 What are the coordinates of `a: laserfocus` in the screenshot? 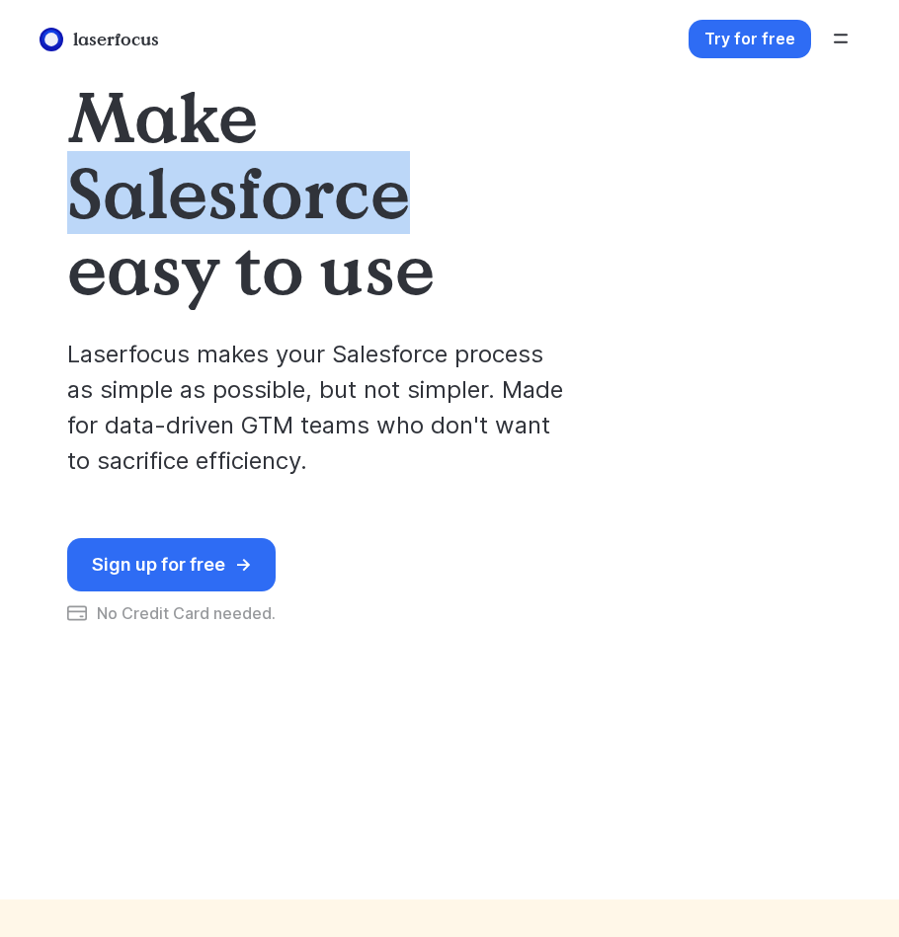 It's located at (99, 40).